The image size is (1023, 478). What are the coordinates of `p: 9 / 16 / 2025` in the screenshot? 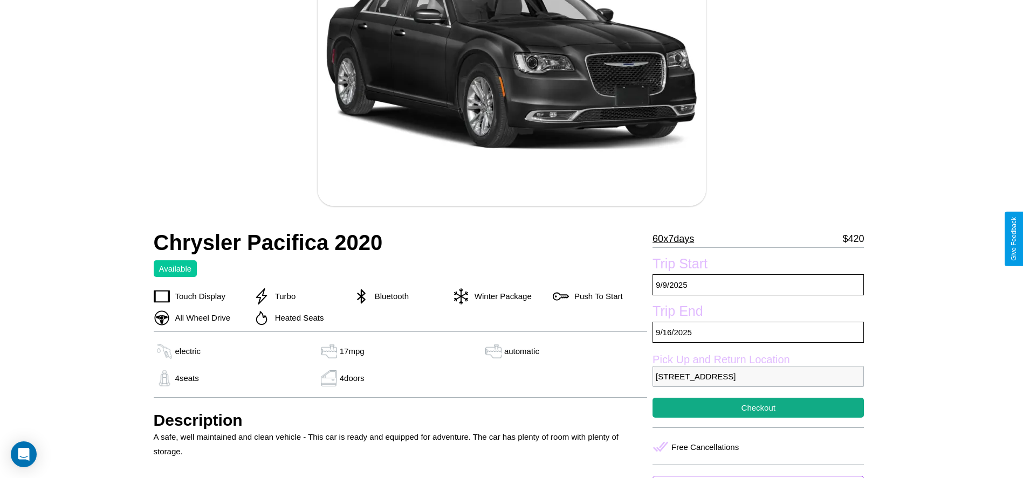 It's located at (758, 332).